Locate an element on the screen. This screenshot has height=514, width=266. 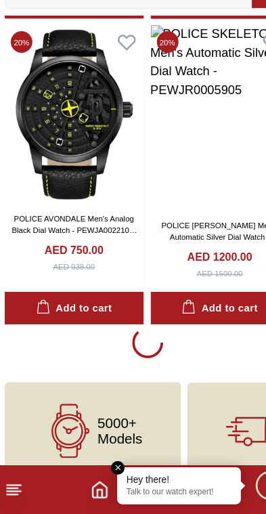
div: Hey there! is located at coordinates (161, 484).